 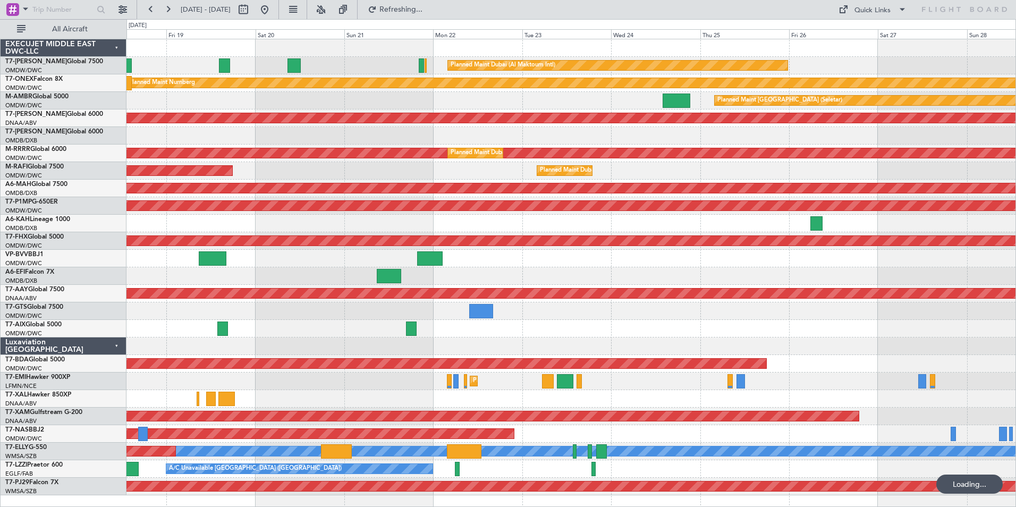 I want to click on a: T7-EMIHawker 900XP, so click(x=38, y=377).